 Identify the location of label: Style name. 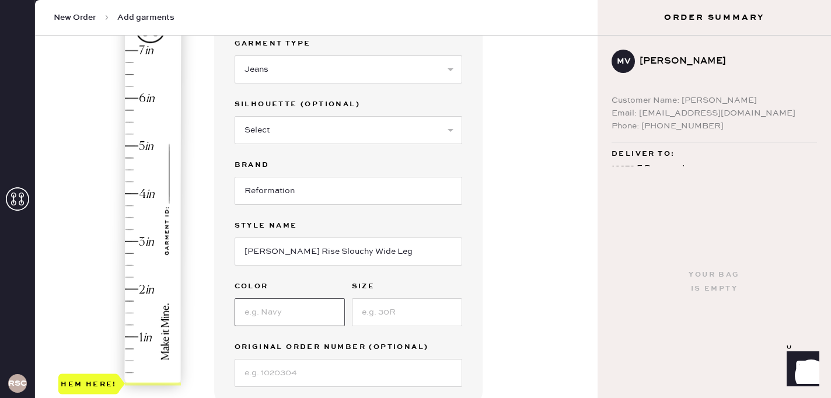
(348, 226).